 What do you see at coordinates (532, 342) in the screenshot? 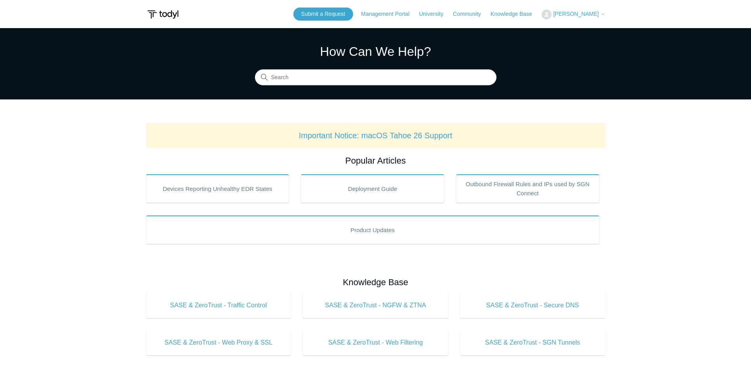
I see `span: SASE & ZeroTrust - SGN Tunnels` at bounding box center [532, 342].